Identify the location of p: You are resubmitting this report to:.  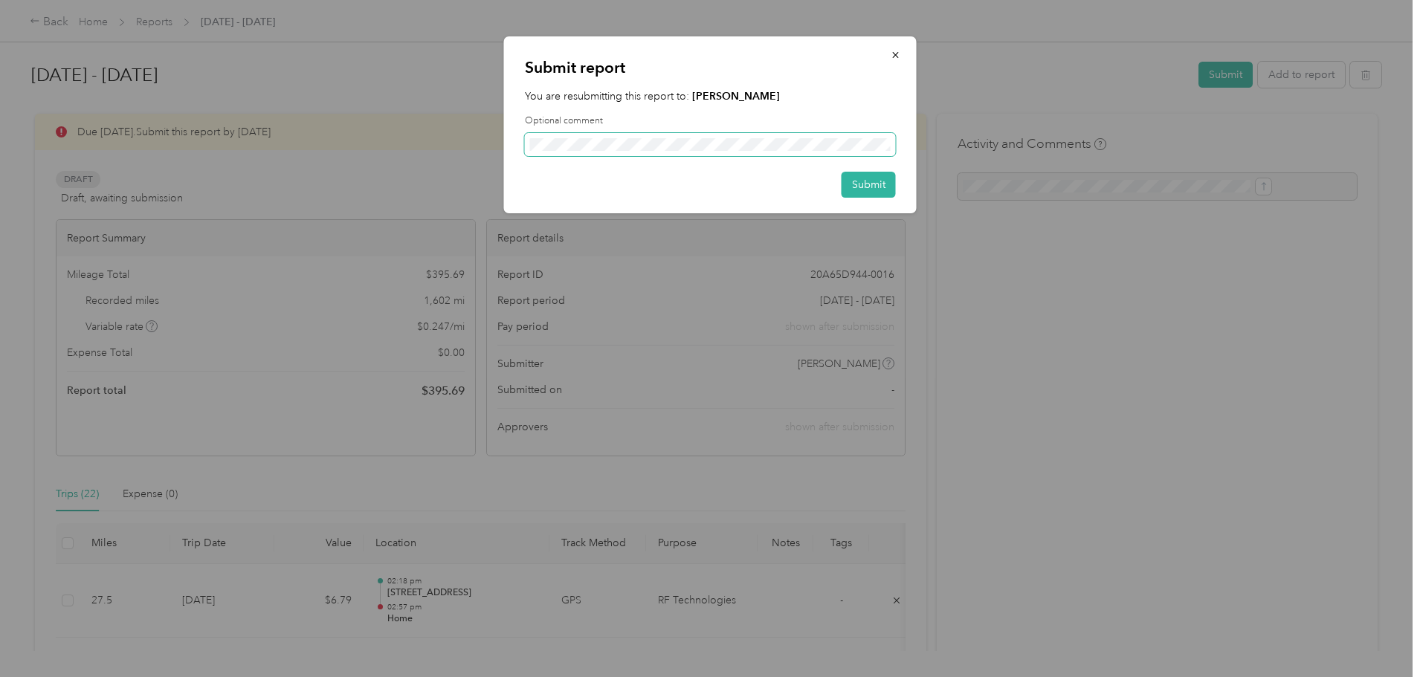
(710, 96).